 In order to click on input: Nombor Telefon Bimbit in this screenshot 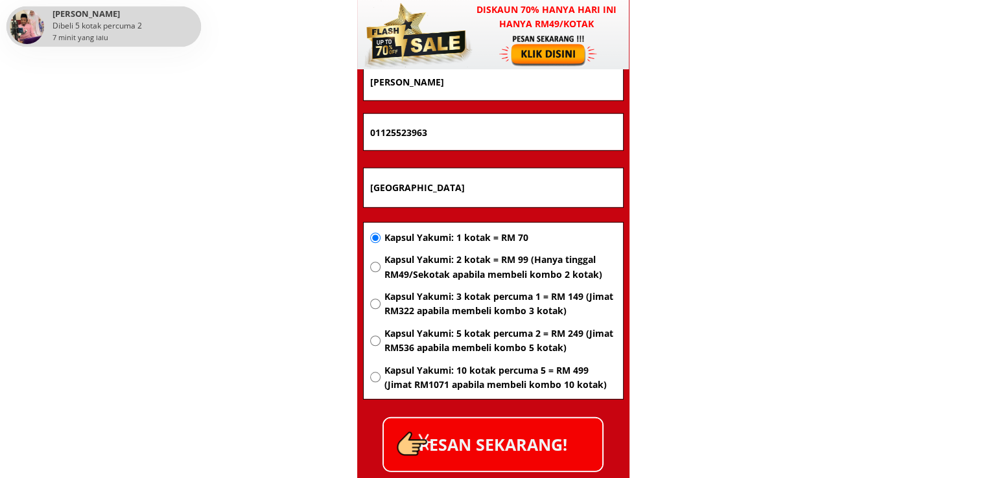, I will do `click(493, 132)`.